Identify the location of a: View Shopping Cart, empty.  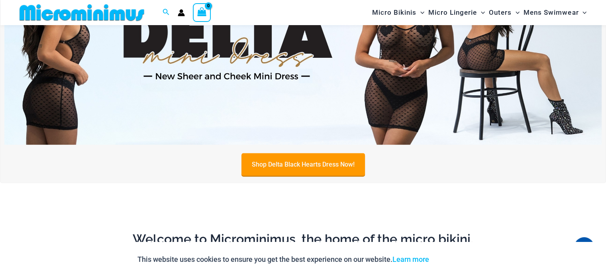
(202, 12).